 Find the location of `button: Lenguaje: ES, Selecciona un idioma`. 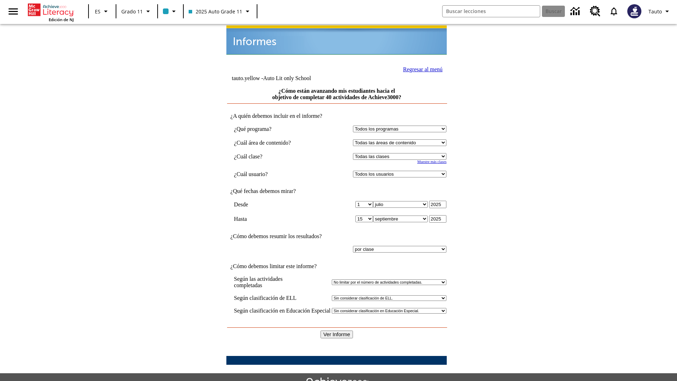

button: Lenguaje: ES, Selecciona un idioma is located at coordinates (102, 11).